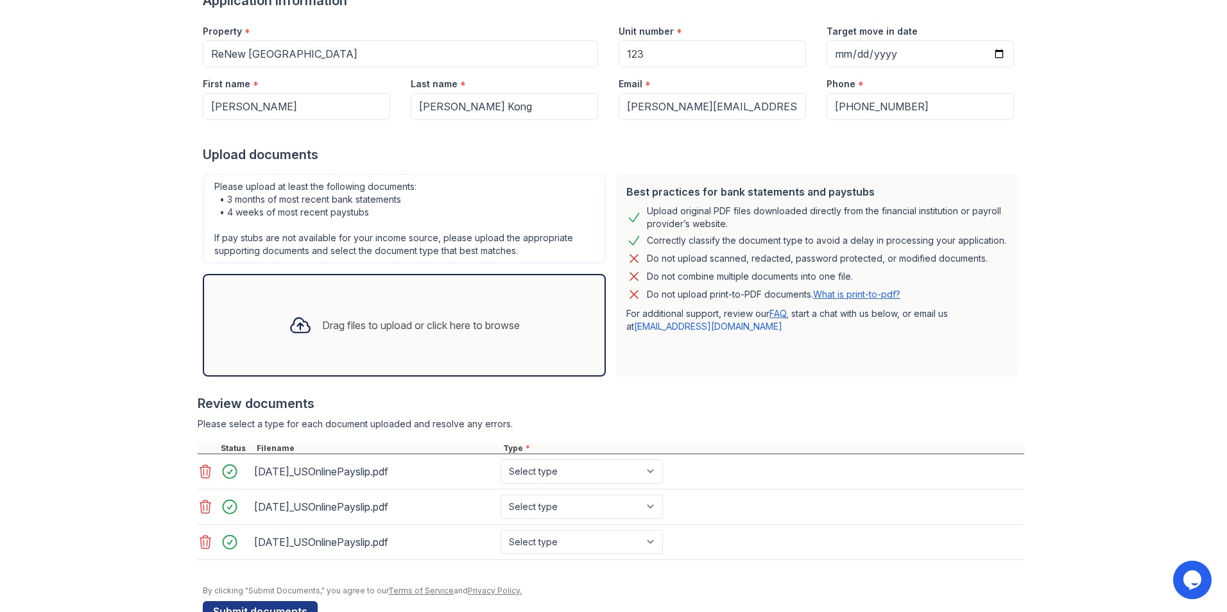 The height and width of the screenshot is (612, 1227). What do you see at coordinates (773, 294) in the screenshot?
I see `p: Do not upload print-to-PDF documents.` at bounding box center [773, 294].